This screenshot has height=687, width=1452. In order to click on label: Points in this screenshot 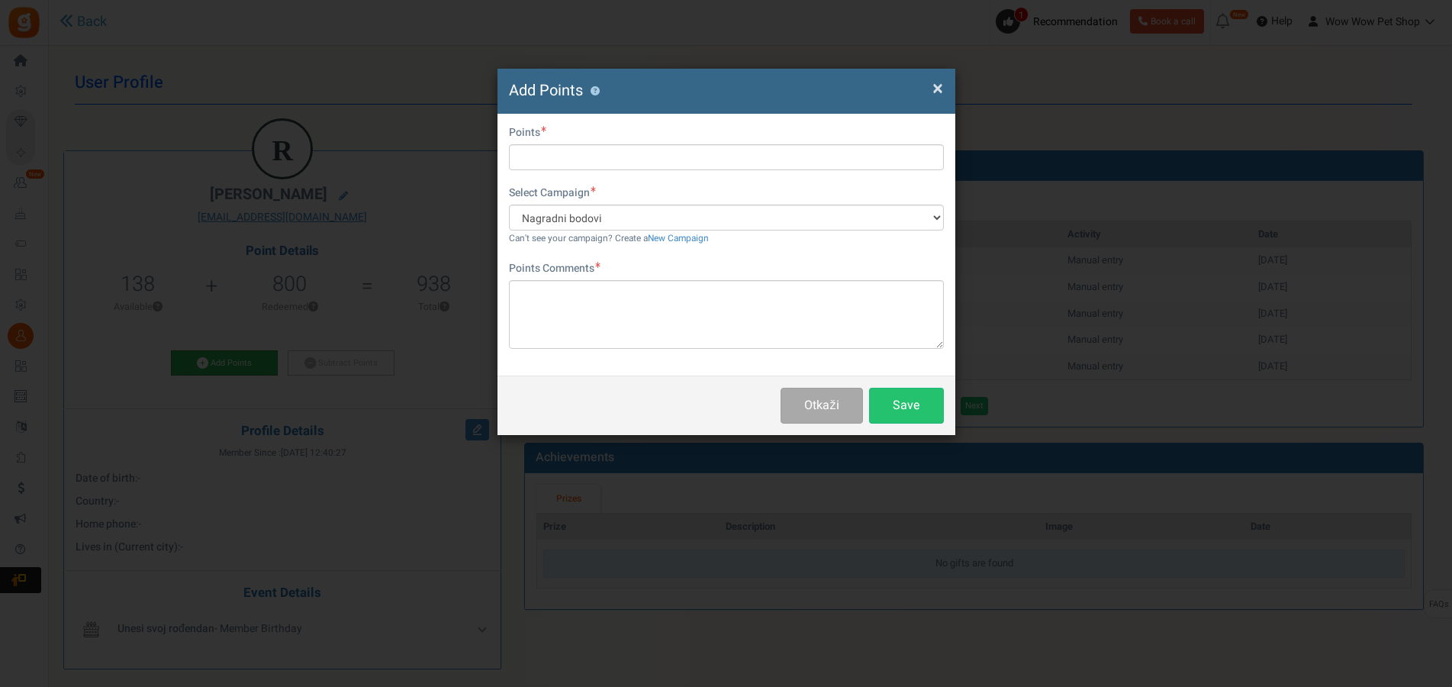, I will do `click(527, 133)`.